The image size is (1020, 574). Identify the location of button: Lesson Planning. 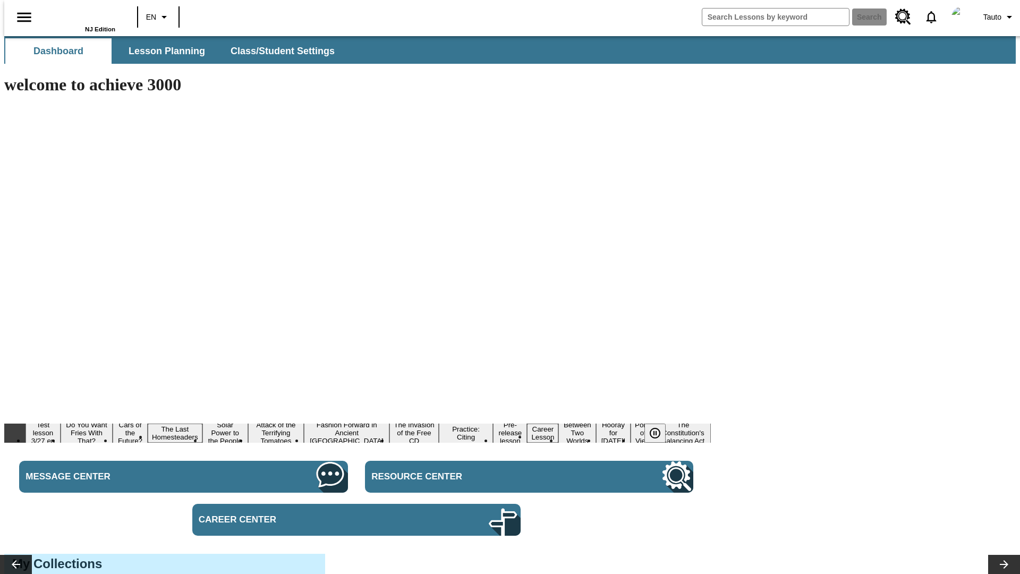
(167, 51).